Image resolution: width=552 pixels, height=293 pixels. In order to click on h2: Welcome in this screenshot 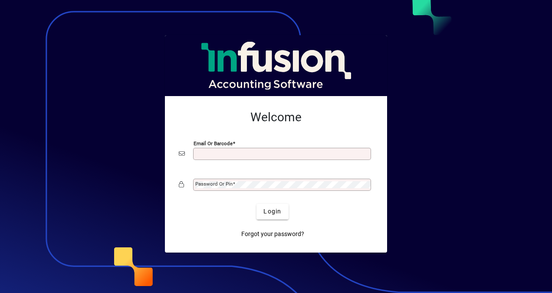, I will do `click(276, 117)`.